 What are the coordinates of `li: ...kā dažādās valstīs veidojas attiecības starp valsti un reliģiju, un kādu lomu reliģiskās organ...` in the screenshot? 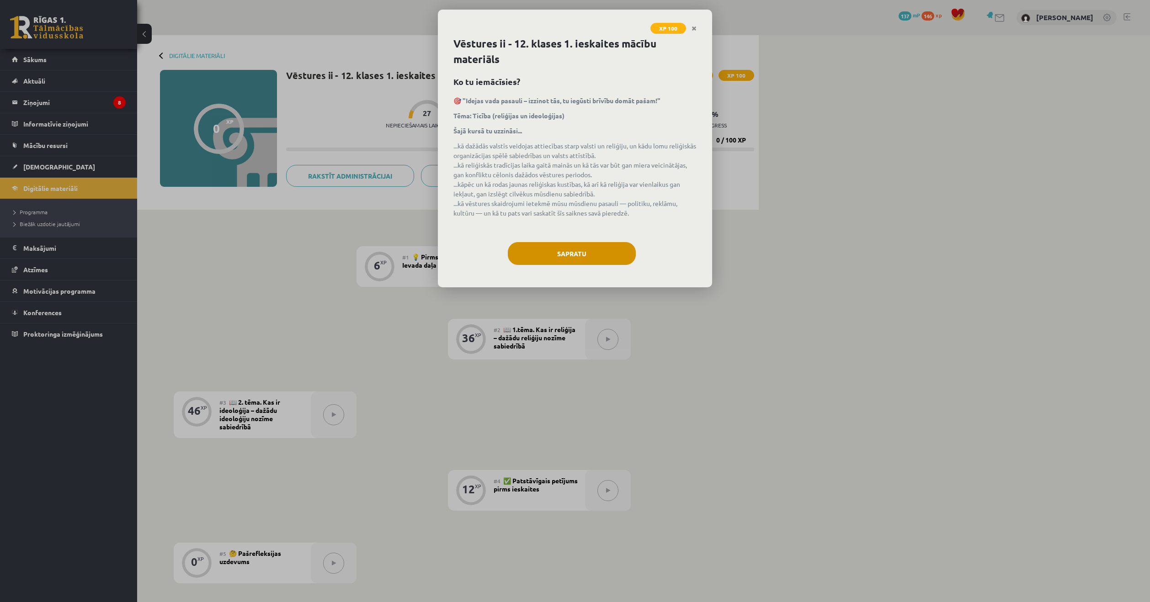 It's located at (575, 151).